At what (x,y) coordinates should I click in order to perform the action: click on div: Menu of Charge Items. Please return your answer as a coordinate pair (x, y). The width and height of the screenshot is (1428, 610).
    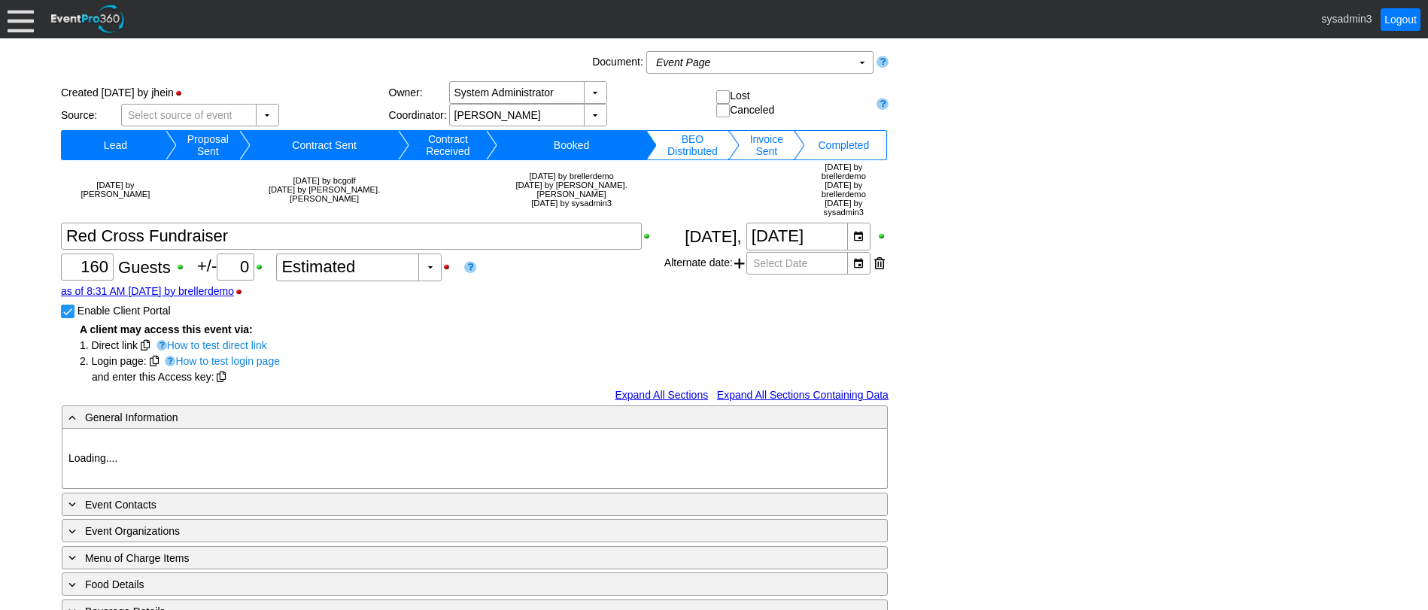
    Looking at the image, I should click on (444, 558).